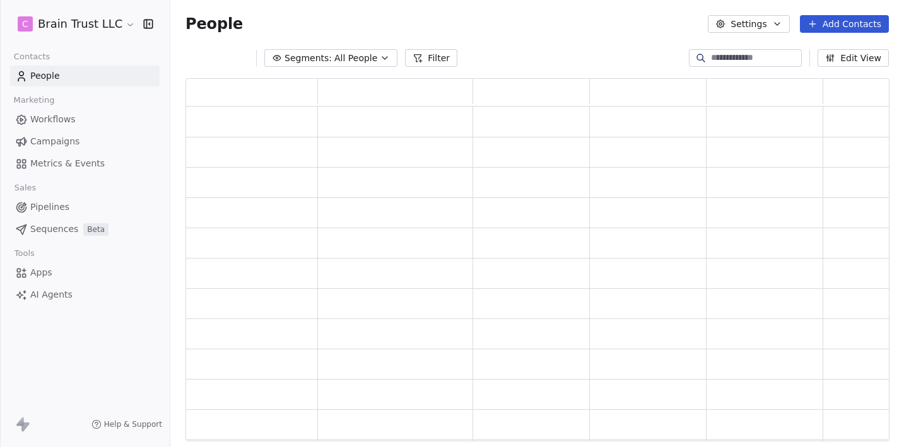 This screenshot has height=447, width=904. Describe the element at coordinates (53, 119) in the screenshot. I see `span: Workflows` at that location.